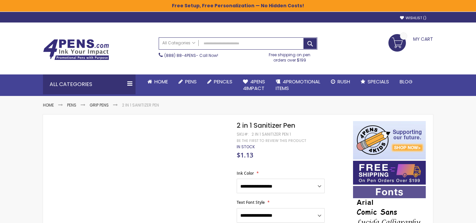 This screenshot has height=223, width=476. What do you see at coordinates (180, 55) in the screenshot?
I see `a: (888) 88-4PENS` at bounding box center [180, 55].